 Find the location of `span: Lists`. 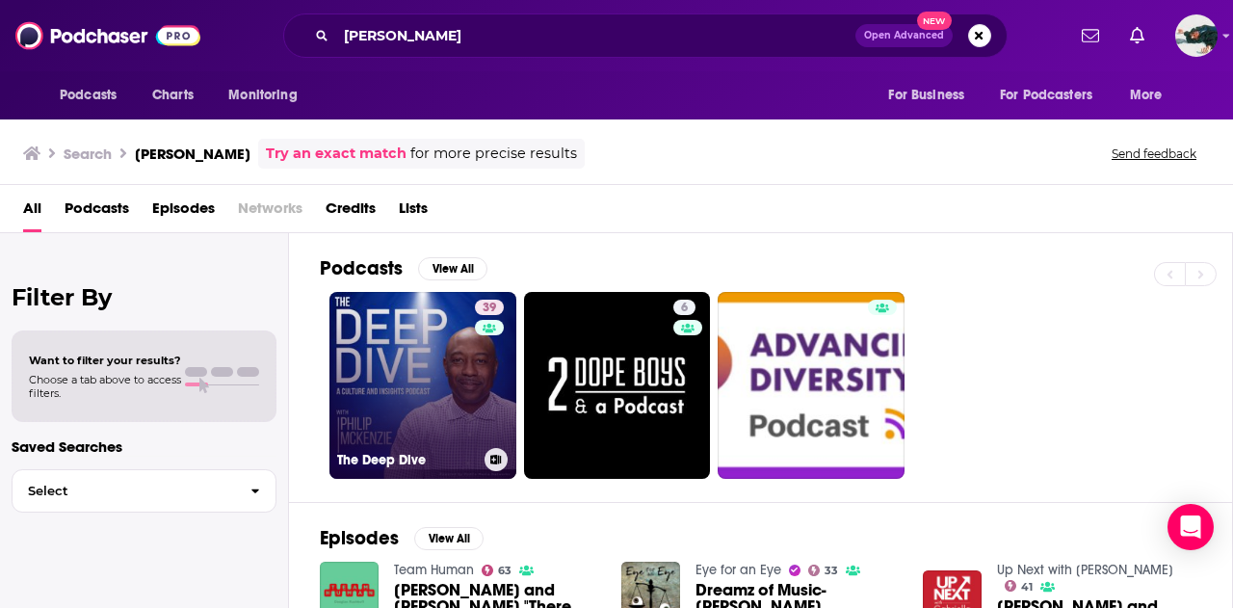

span: Lists is located at coordinates (413, 212).